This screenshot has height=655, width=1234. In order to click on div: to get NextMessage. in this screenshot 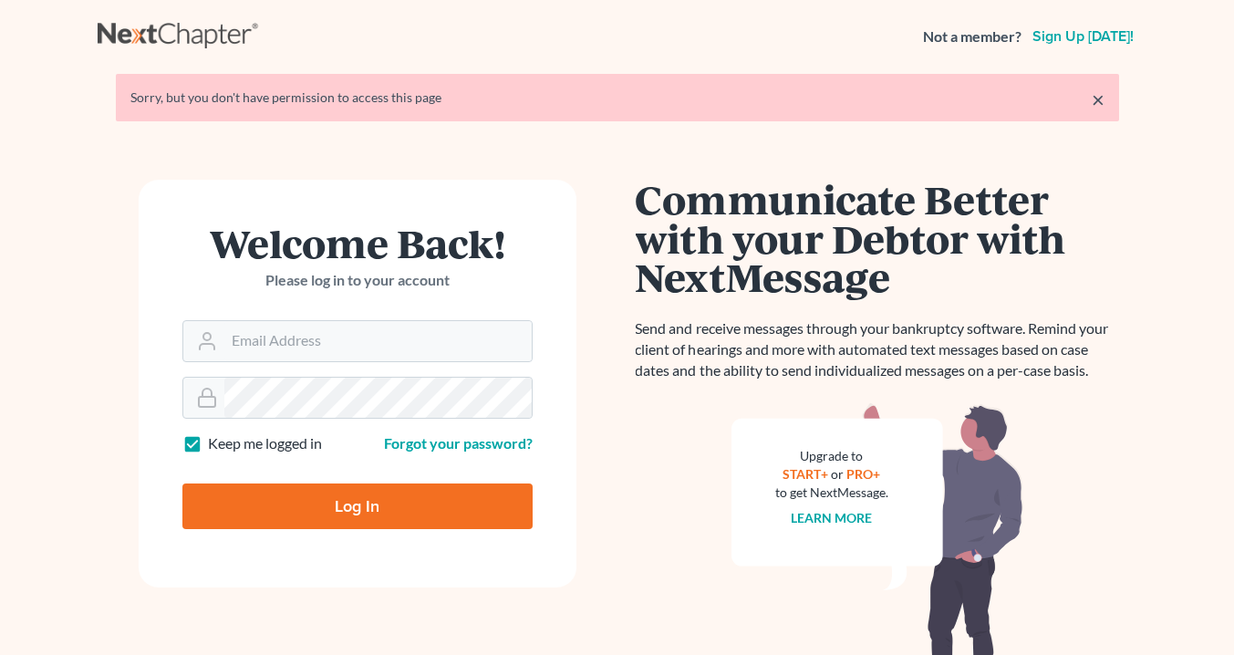, I will do `click(832, 493)`.